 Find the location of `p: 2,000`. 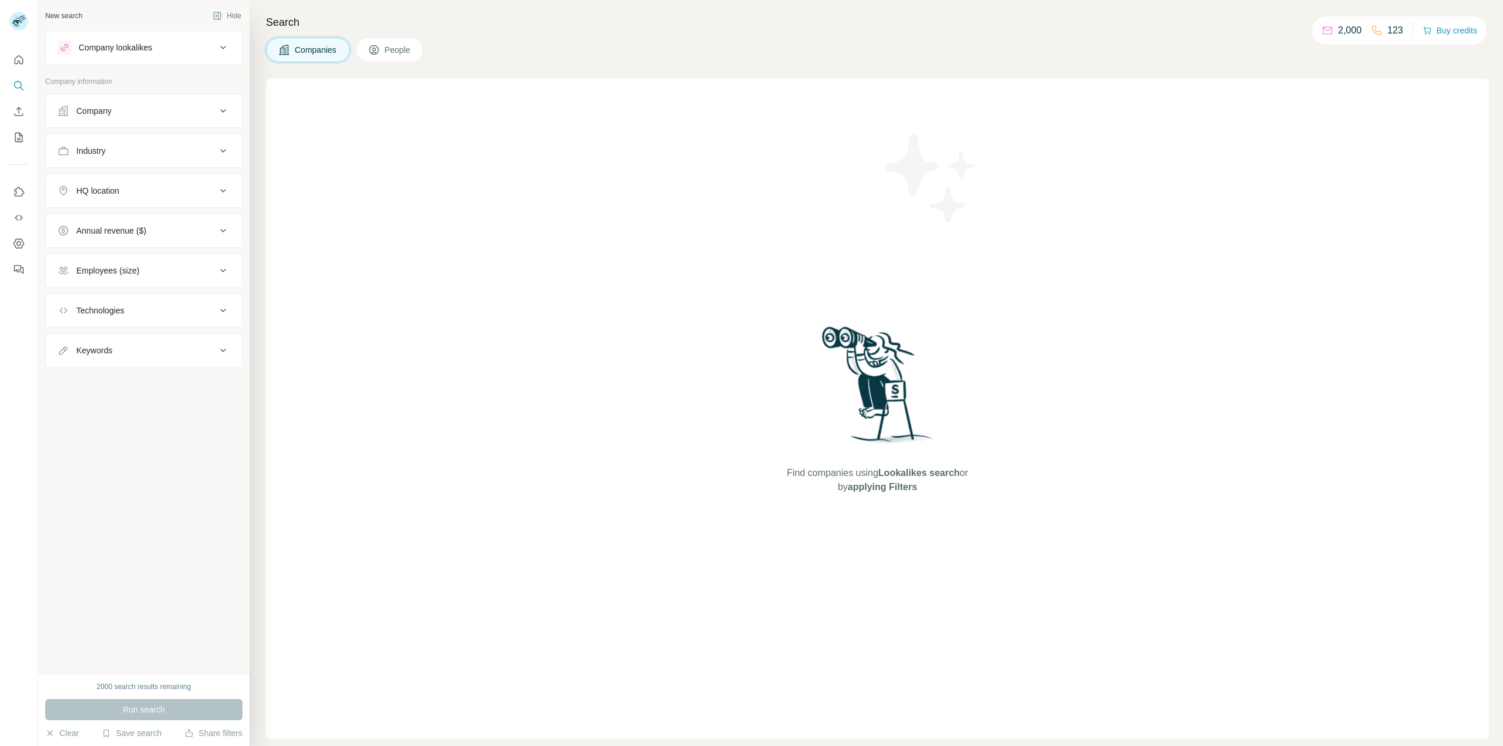

p: 2,000 is located at coordinates (1349, 31).